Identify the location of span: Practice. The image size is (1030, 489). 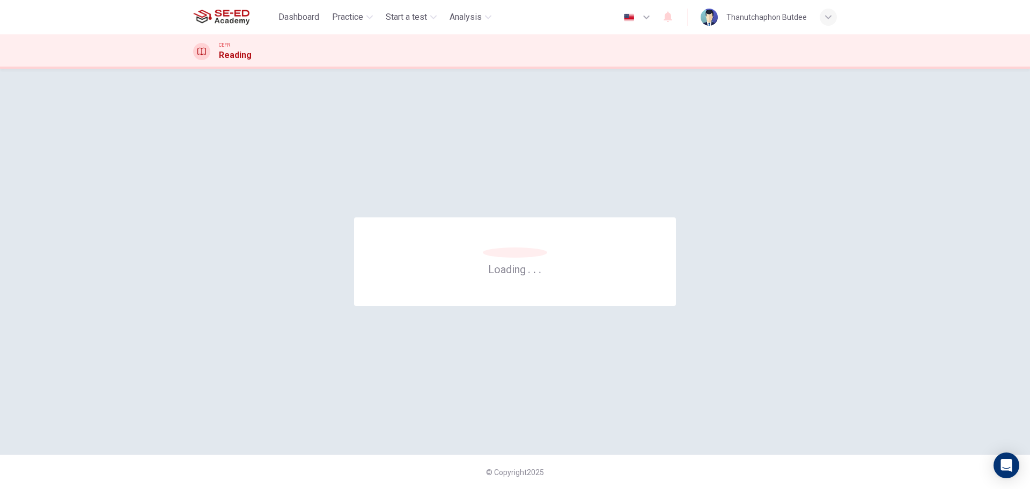
(348, 17).